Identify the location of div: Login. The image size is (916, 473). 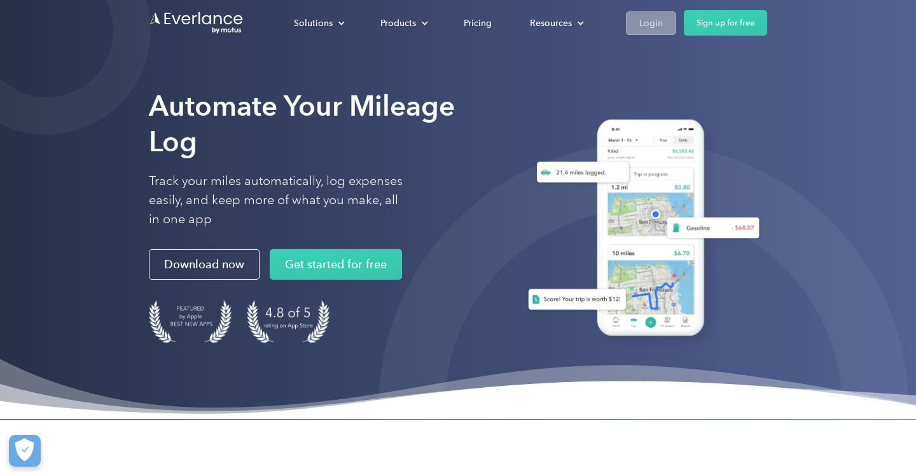
(651, 23).